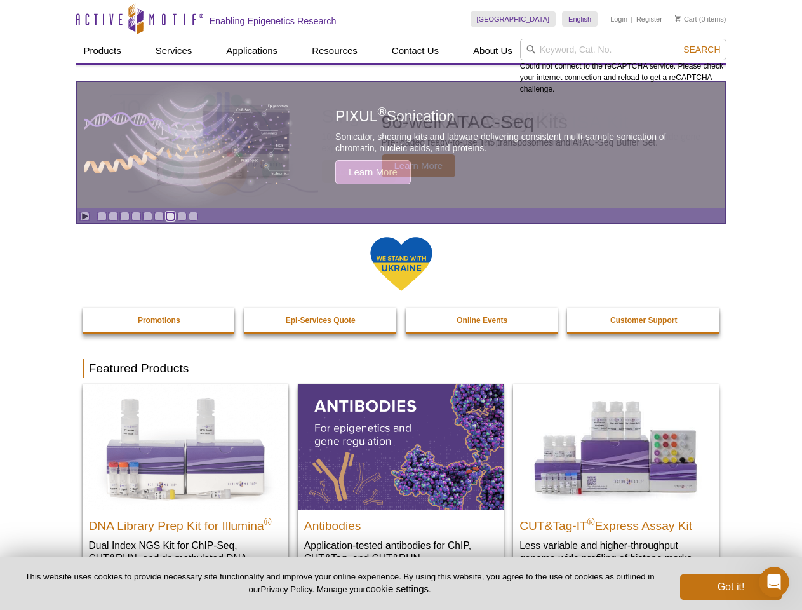  Describe the element at coordinates (616, 523) in the screenshot. I see `h2: CUT&Tag-IT Express Assay Kit` at that location.